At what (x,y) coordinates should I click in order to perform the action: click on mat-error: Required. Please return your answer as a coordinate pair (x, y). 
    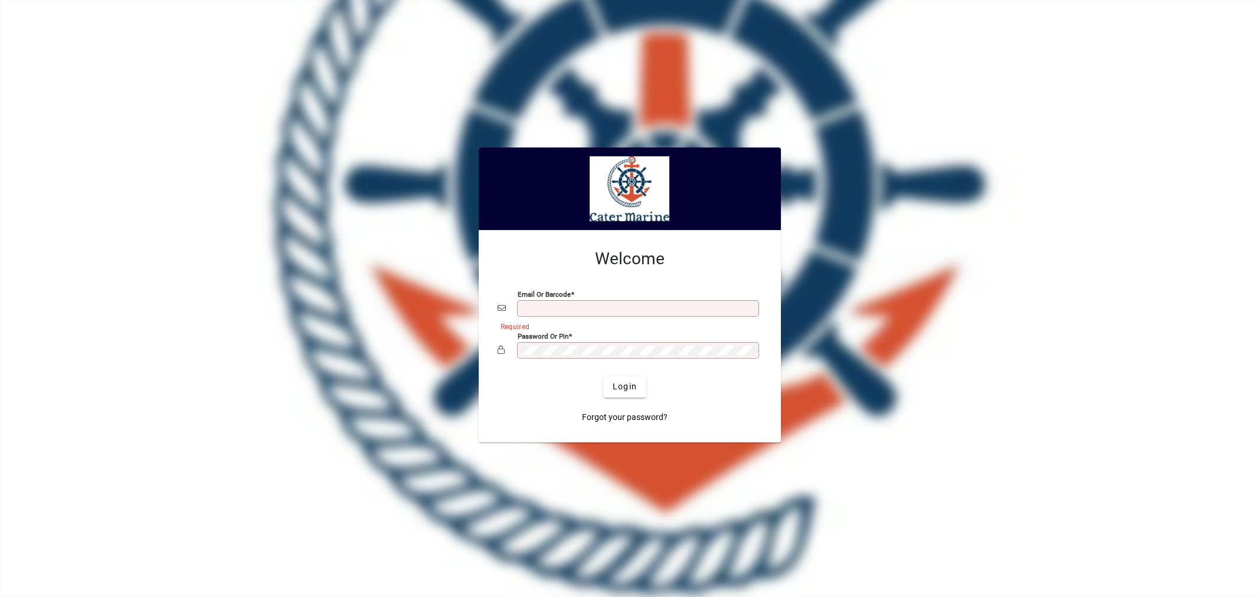
    Looking at the image, I should click on (626, 326).